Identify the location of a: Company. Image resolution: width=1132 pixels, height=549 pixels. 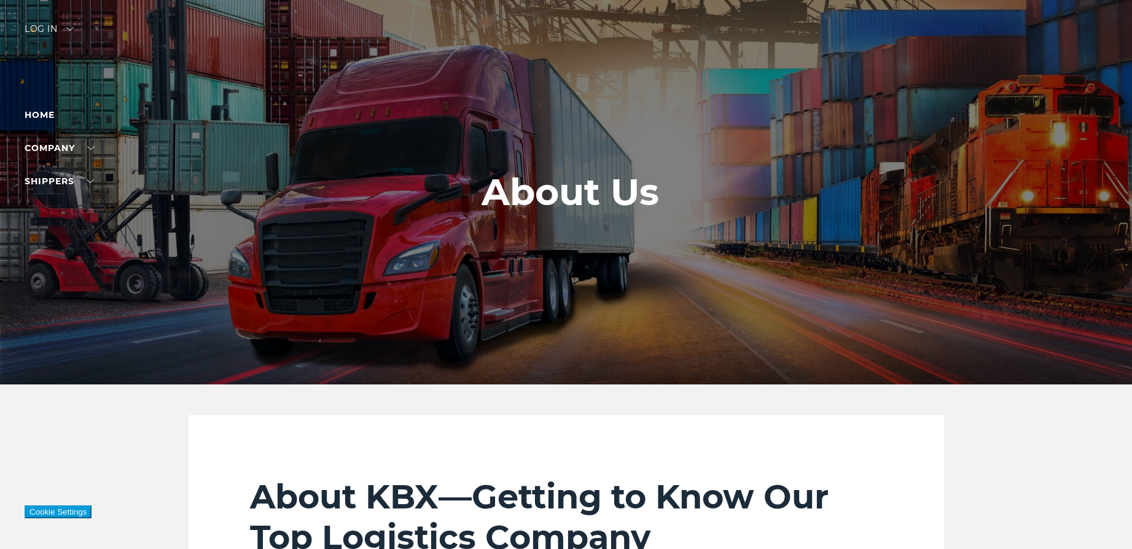
(60, 148).